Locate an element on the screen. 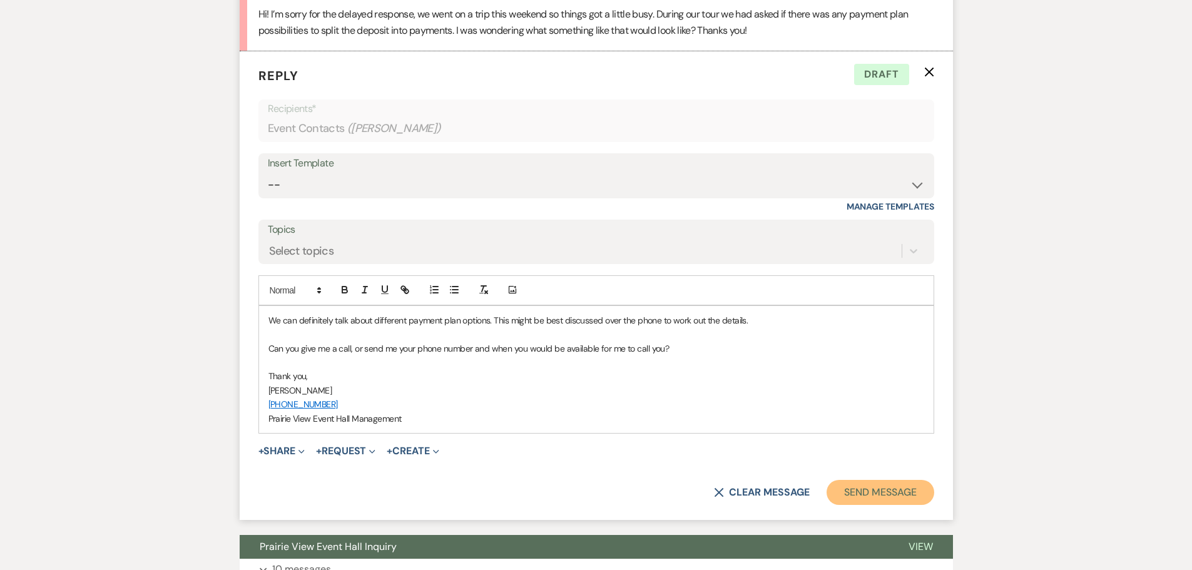 This screenshot has height=570, width=1192. button: Clear message is located at coordinates (761, 492).